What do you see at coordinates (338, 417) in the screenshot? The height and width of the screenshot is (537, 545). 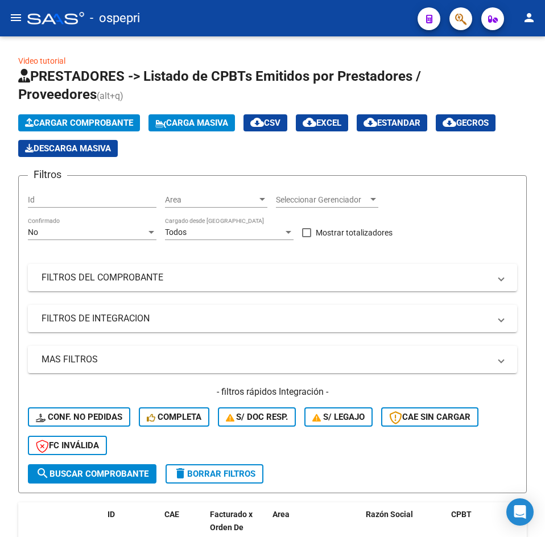 I see `span: S/ legajo` at bounding box center [338, 417].